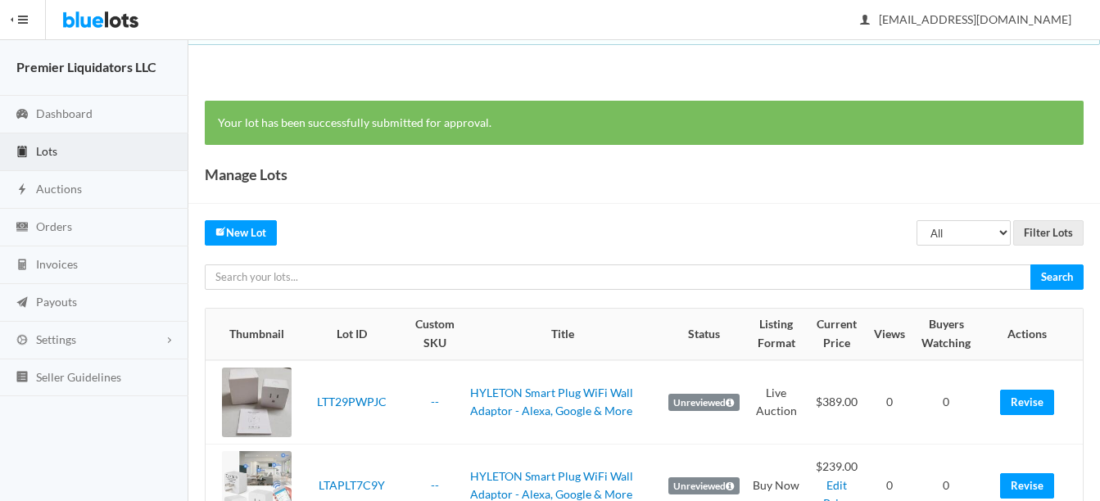 The image size is (1100, 501). What do you see at coordinates (54, 226) in the screenshot?
I see `span: Orders` at bounding box center [54, 226].